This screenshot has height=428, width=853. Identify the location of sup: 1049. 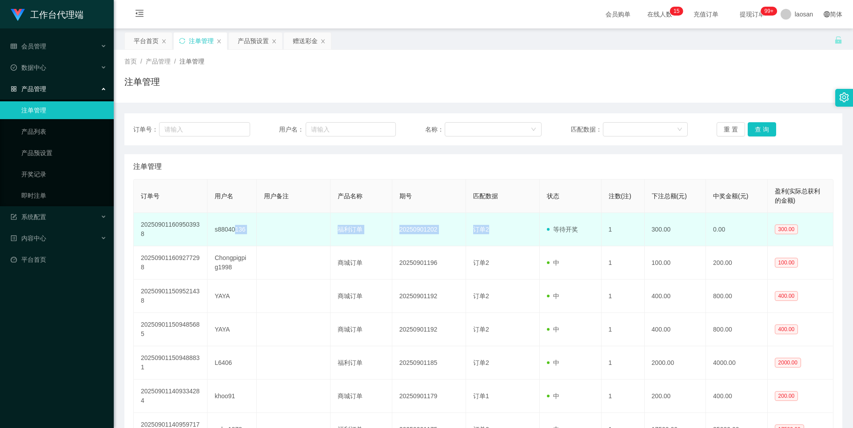
(769, 11).